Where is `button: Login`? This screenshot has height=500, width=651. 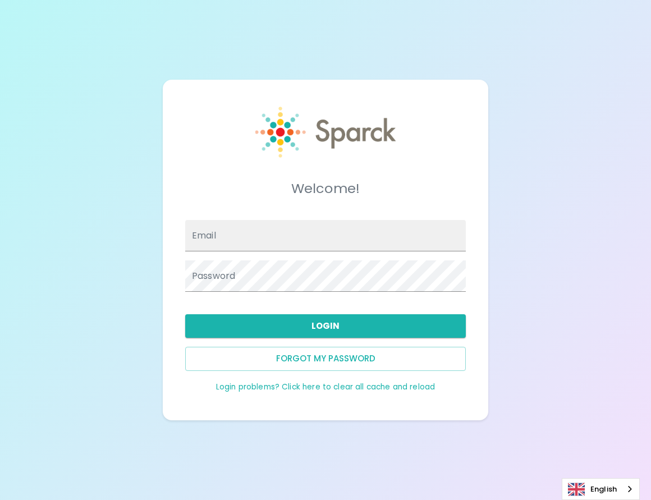 button: Login is located at coordinates (325, 326).